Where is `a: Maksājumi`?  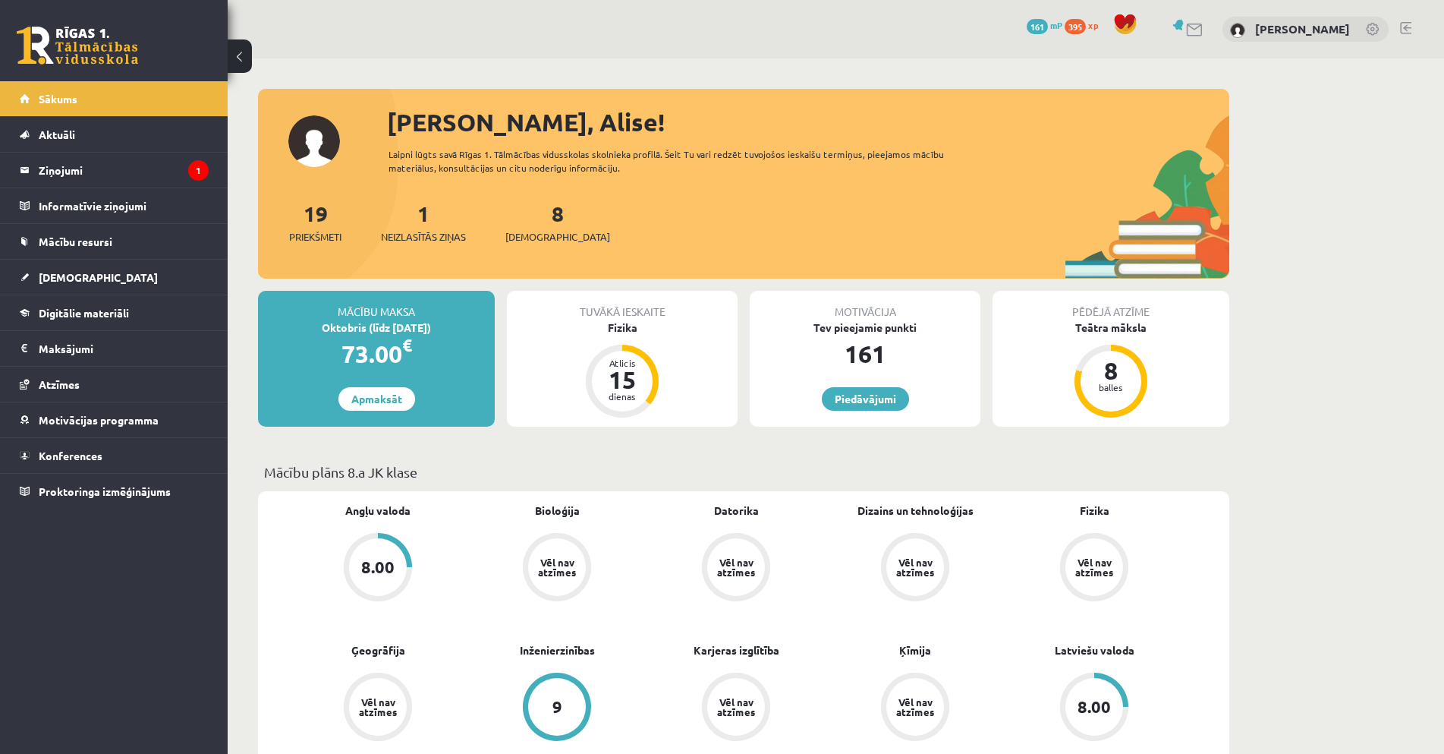 a: Maksājumi is located at coordinates (114, 348).